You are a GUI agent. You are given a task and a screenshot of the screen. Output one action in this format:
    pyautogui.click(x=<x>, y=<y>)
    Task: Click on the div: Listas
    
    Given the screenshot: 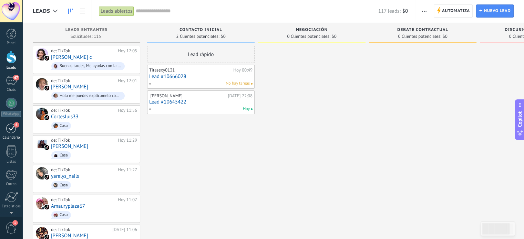 What is the action you would take?
    pyautogui.click(x=11, y=162)
    